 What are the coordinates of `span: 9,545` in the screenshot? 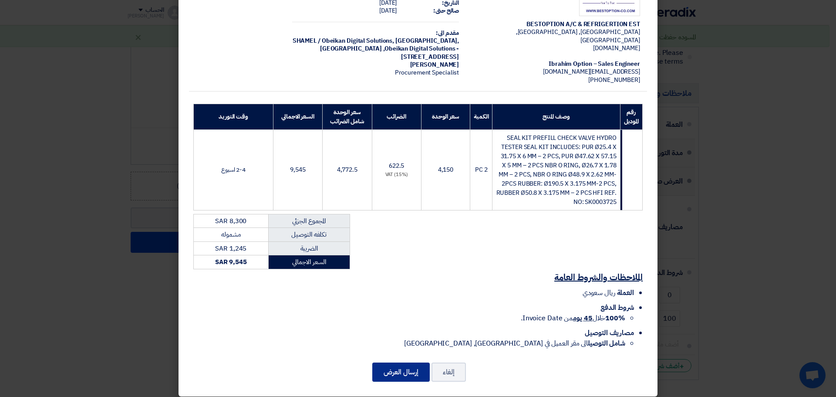 It's located at (298, 169).